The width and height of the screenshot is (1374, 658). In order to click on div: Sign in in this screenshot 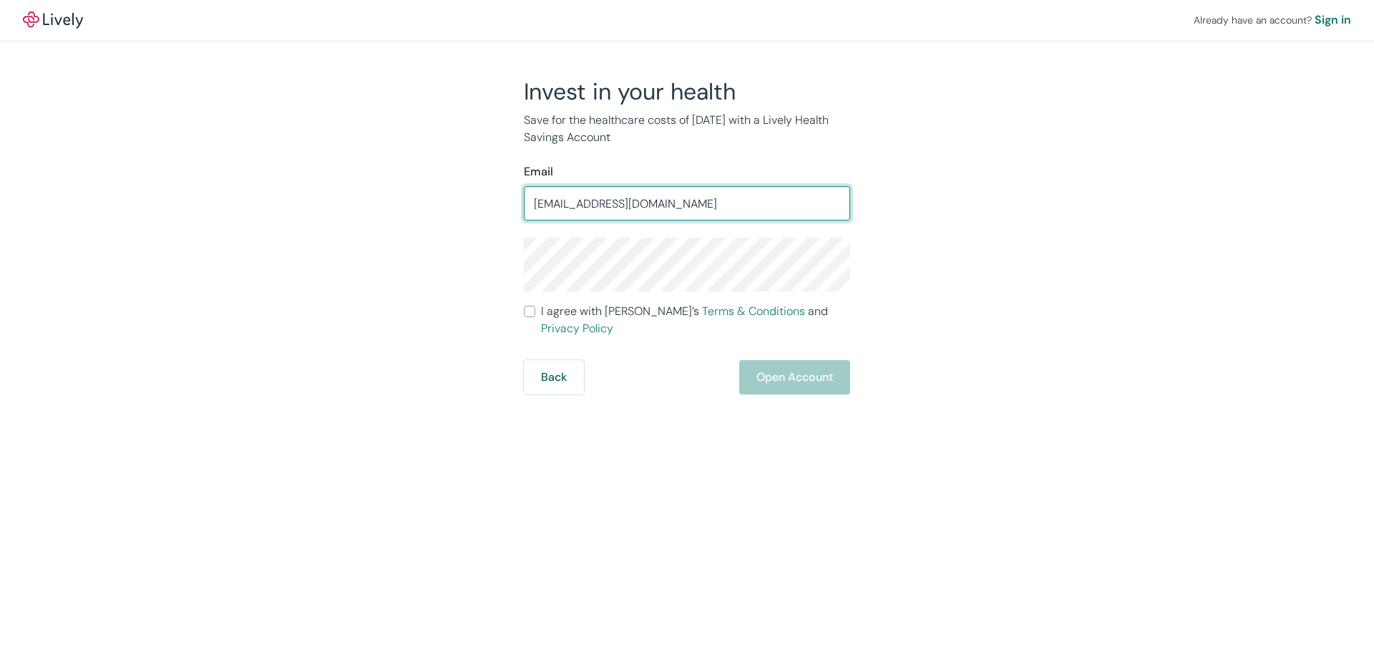, I will do `click(1333, 20)`.